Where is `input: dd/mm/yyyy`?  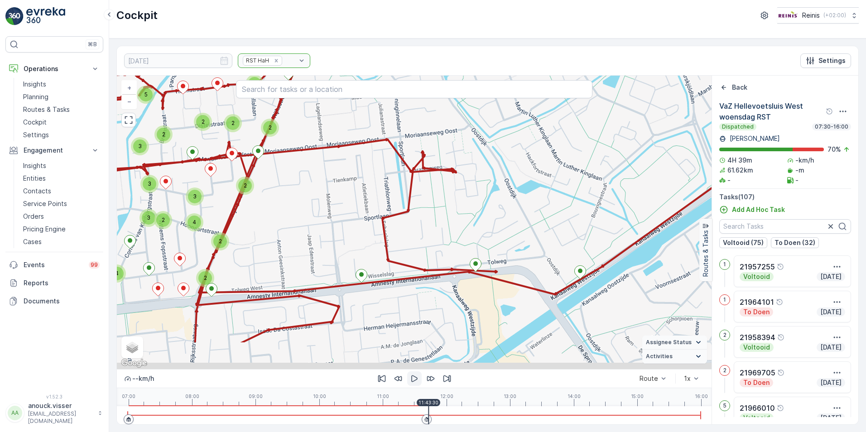 input: dd/mm/yyyy is located at coordinates (178, 61).